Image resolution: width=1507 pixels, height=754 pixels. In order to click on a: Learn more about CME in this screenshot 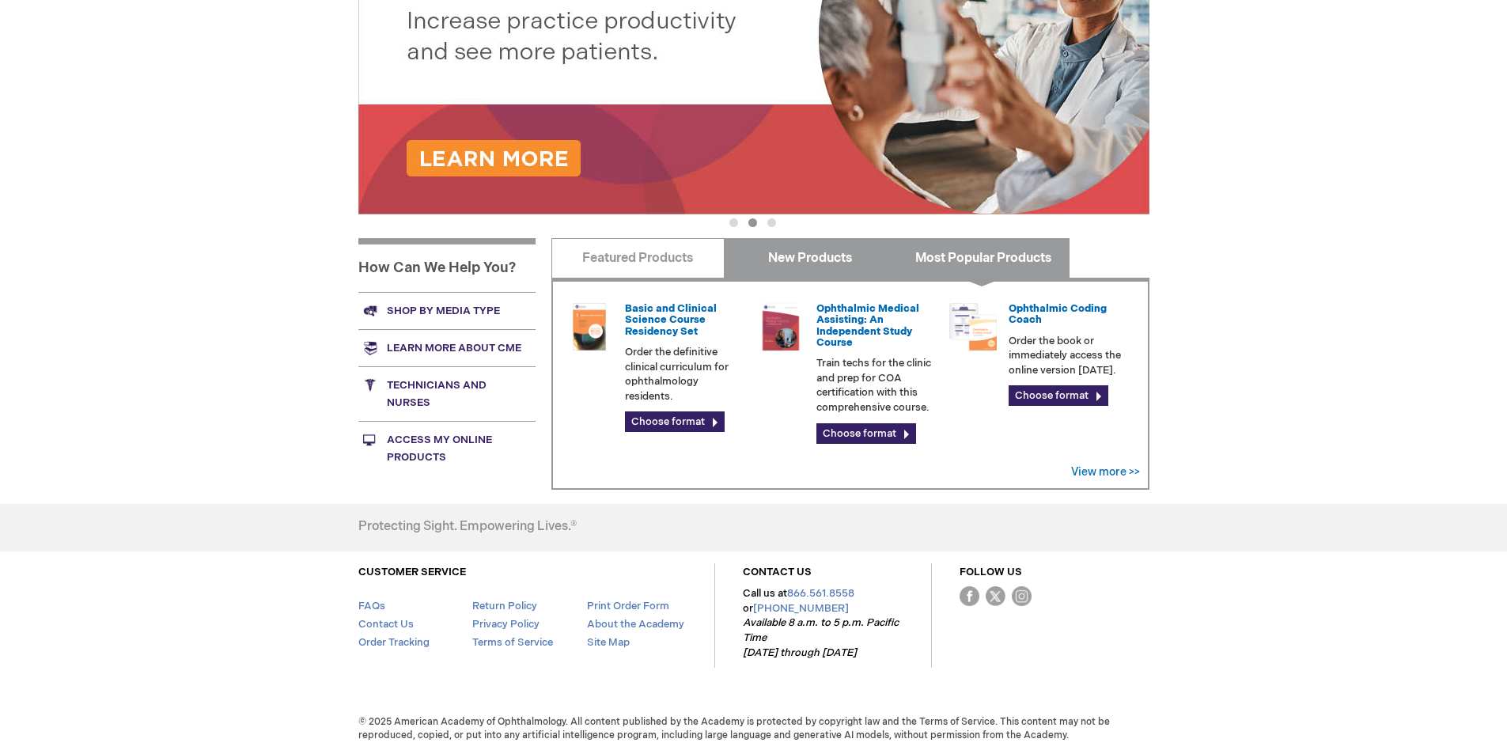, I will do `click(447, 347)`.